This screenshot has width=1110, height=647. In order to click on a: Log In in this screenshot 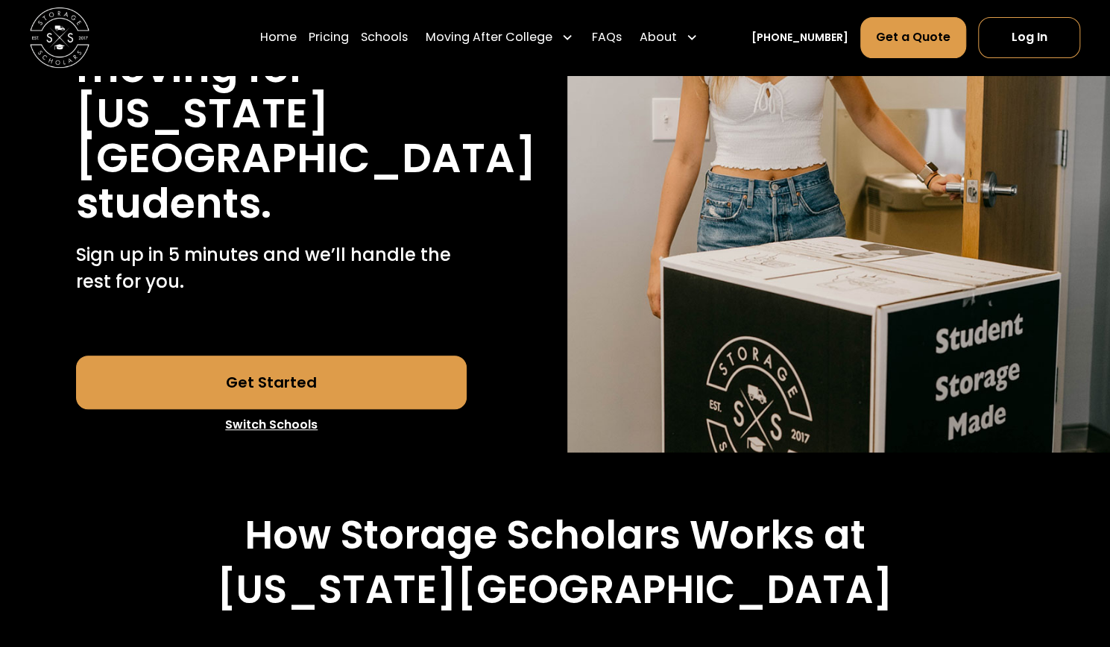, I will do `click(1029, 37)`.